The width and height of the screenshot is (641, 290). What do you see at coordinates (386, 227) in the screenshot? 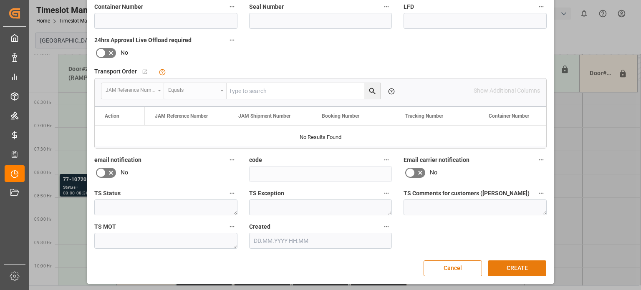
I see `button: Created` at bounding box center [386, 227].